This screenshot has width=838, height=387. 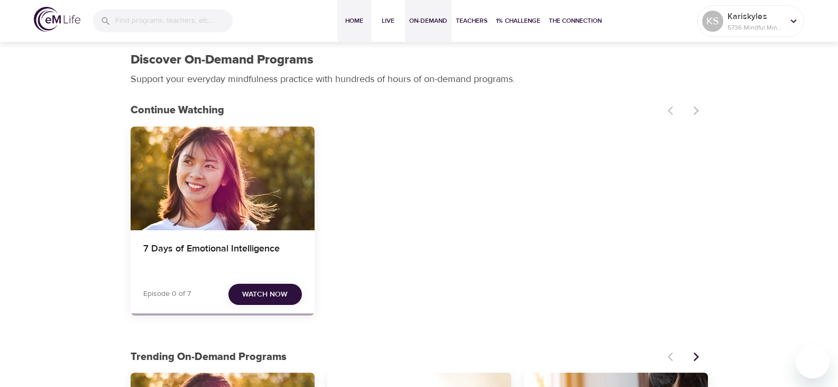 What do you see at coordinates (223, 255) in the screenshot?
I see `h4: 7 Days of Emotional Intelligence` at bounding box center [223, 255].